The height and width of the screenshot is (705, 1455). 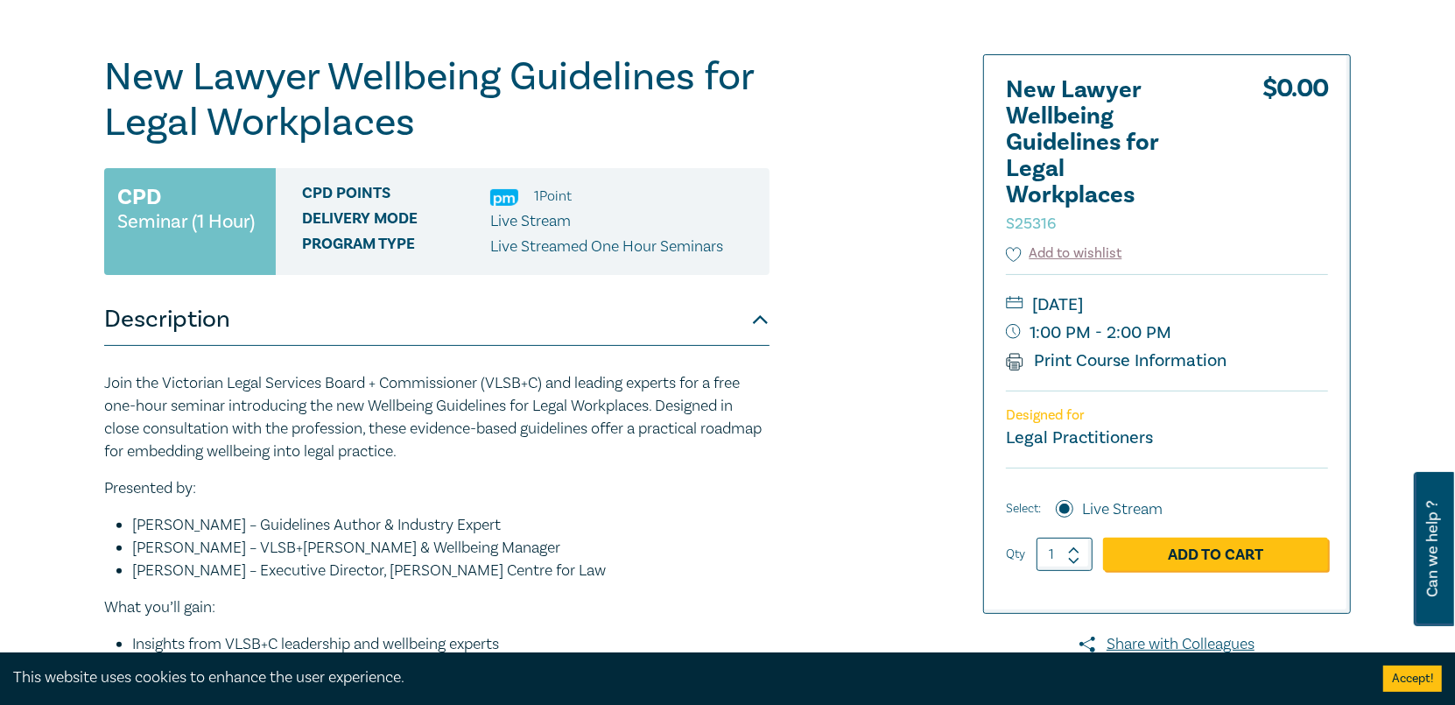 I want to click on span: Live Stream, so click(x=531, y=221).